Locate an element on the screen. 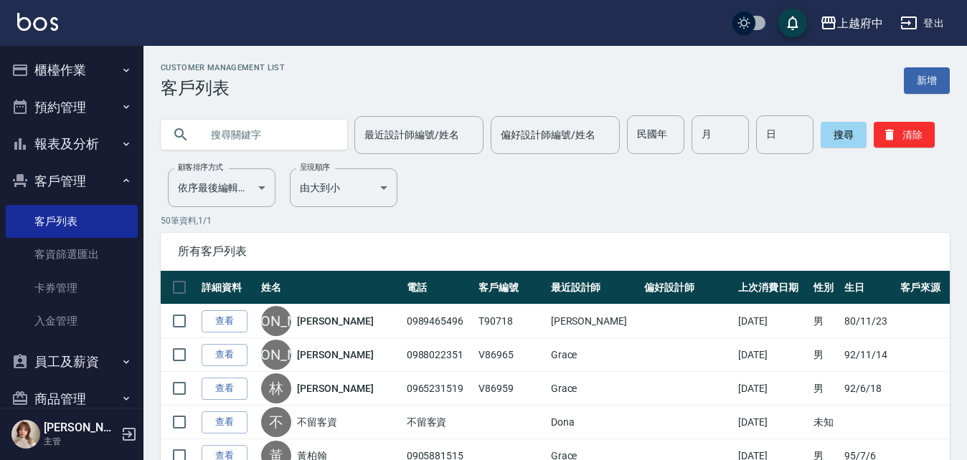 The height and width of the screenshot is (460, 967). th: 客戶編號 is located at coordinates (511, 288).